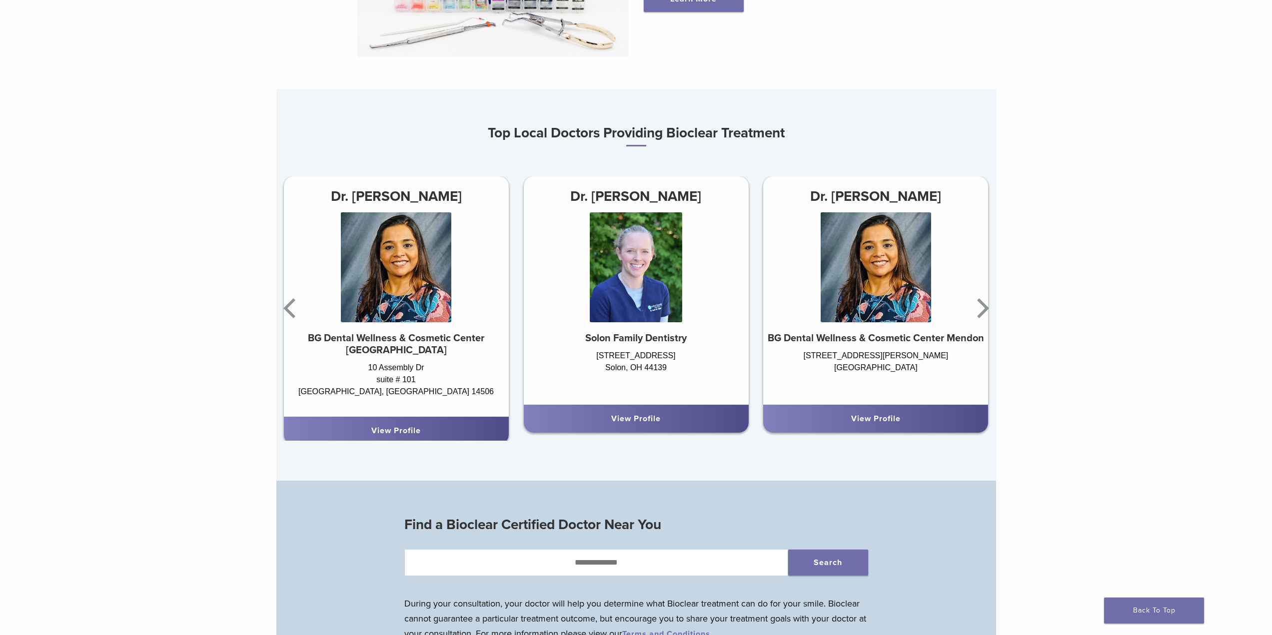 Image resolution: width=1272 pixels, height=635 pixels. What do you see at coordinates (636, 133) in the screenshot?
I see `h3: Top Local Doctors Providing Bioclear Treatment` at bounding box center [636, 133].